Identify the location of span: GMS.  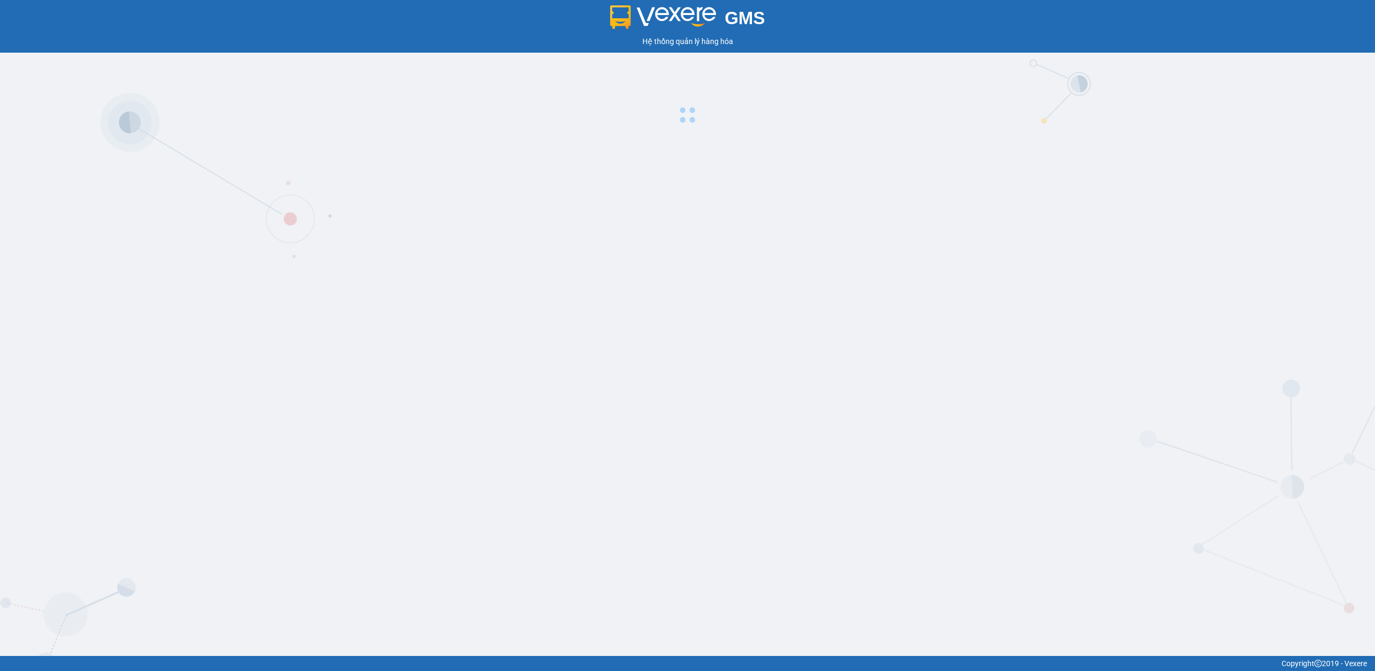
(745, 18).